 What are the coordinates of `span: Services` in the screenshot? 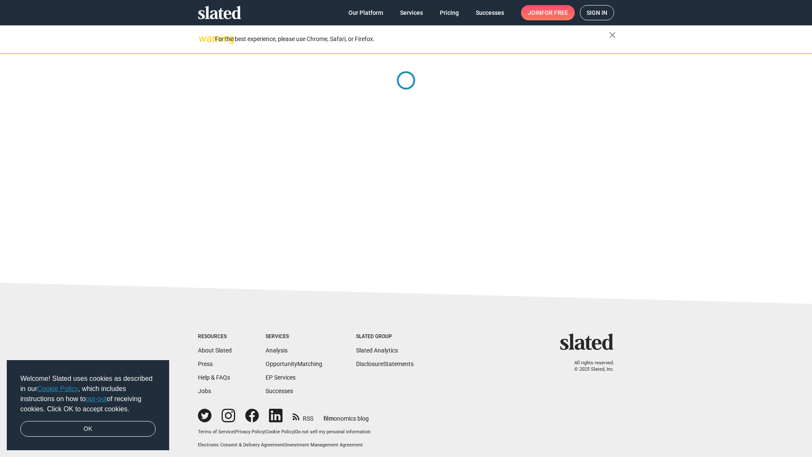 It's located at (412, 13).